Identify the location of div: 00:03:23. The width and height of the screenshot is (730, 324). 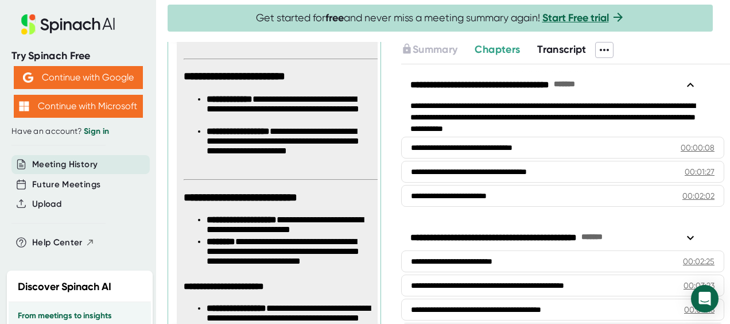
(699, 285).